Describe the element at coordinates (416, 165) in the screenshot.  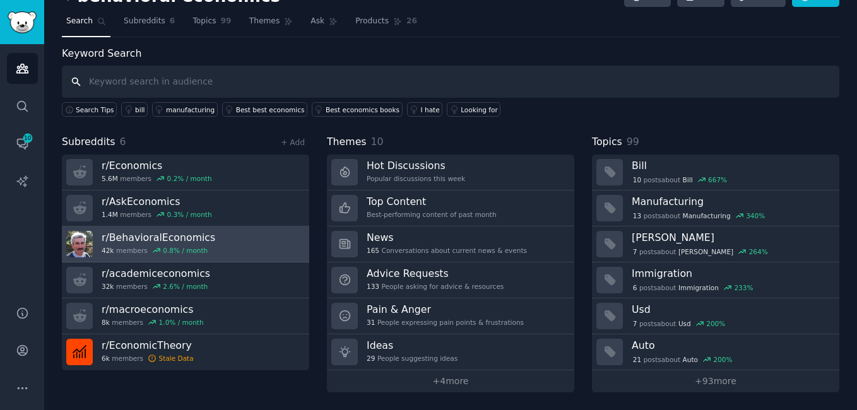
I see `h3: Hot Discussions` at that location.